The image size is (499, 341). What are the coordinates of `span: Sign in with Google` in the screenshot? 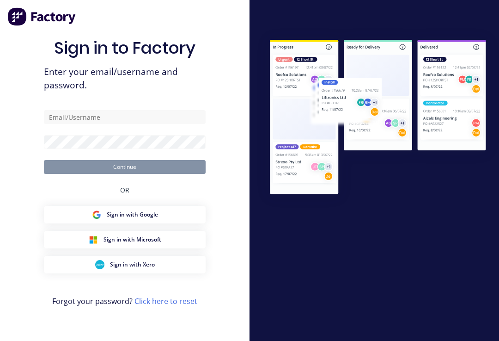 It's located at (132, 214).